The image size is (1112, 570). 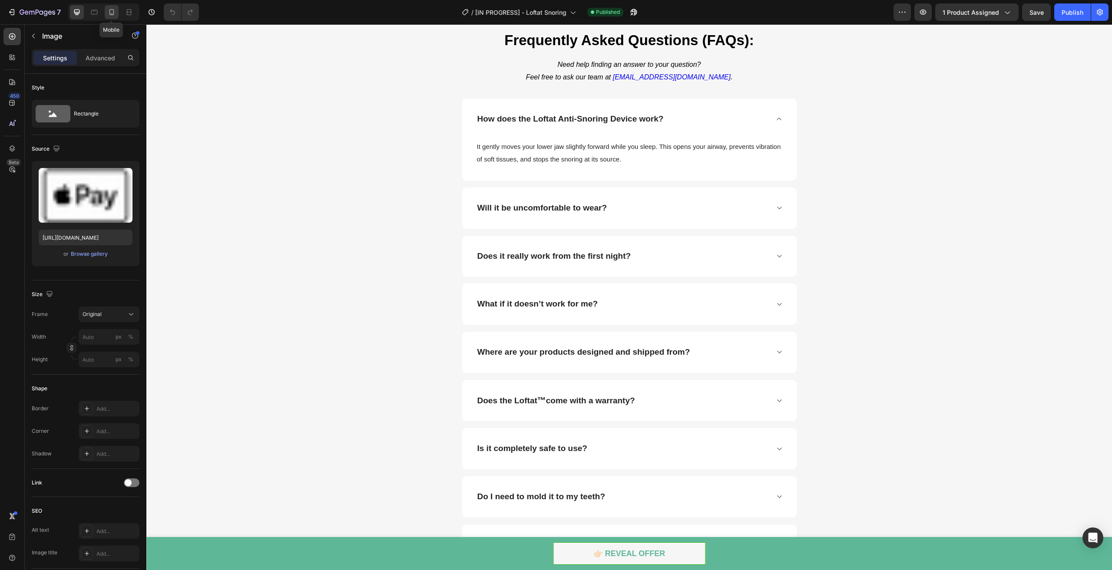 I want to click on p: Where are your products designed and shipped from?, so click(x=437, y=328).